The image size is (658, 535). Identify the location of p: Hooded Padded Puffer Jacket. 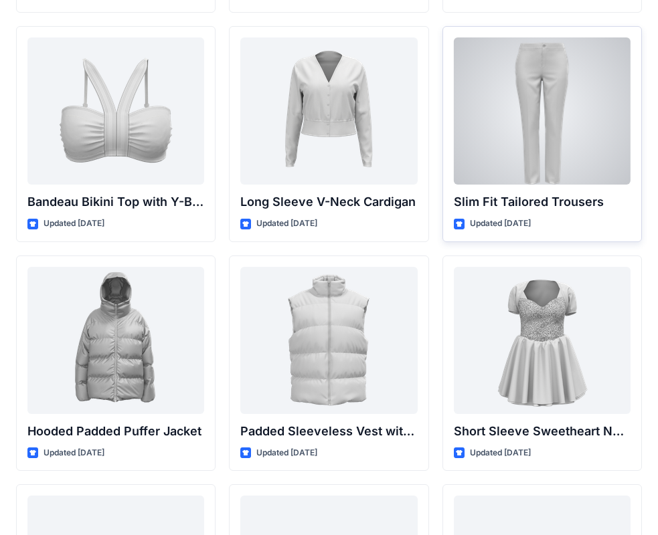
(116, 432).